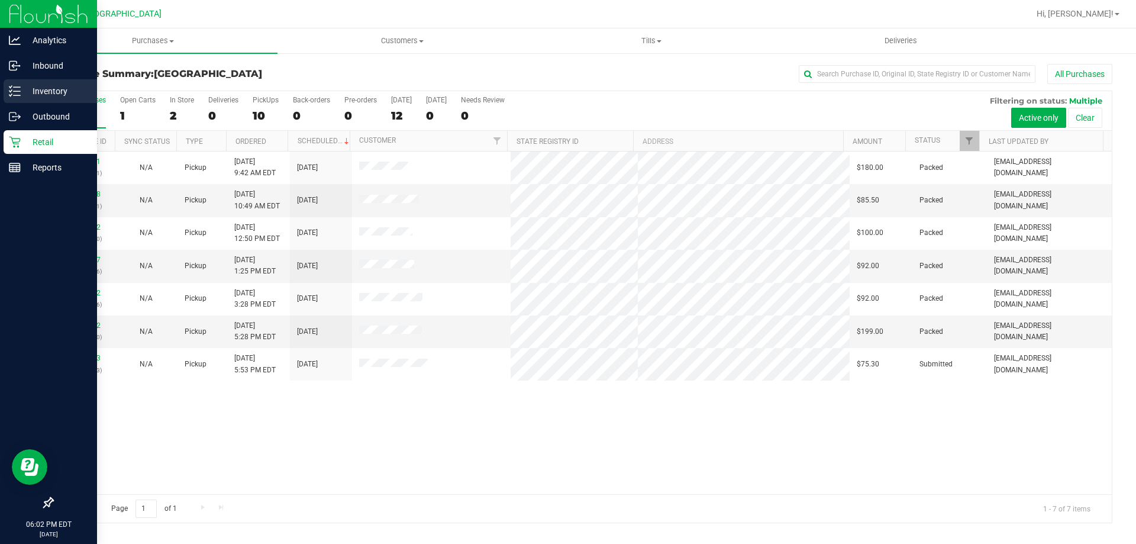 The height and width of the screenshot is (544, 1136). Describe the element at coordinates (49, 524) in the screenshot. I see `p: 06:02 PM EDT` at that location.